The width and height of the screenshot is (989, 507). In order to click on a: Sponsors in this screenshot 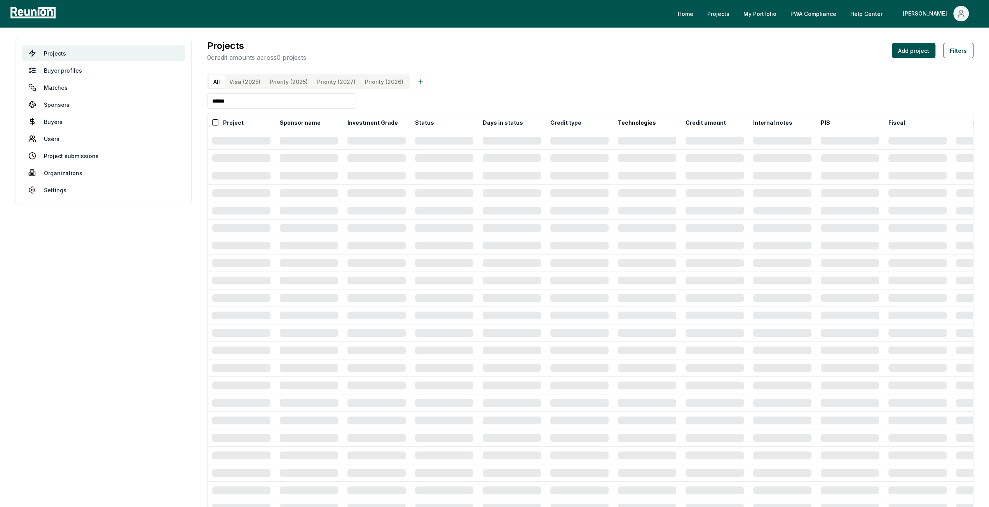, I will do `click(103, 105)`.